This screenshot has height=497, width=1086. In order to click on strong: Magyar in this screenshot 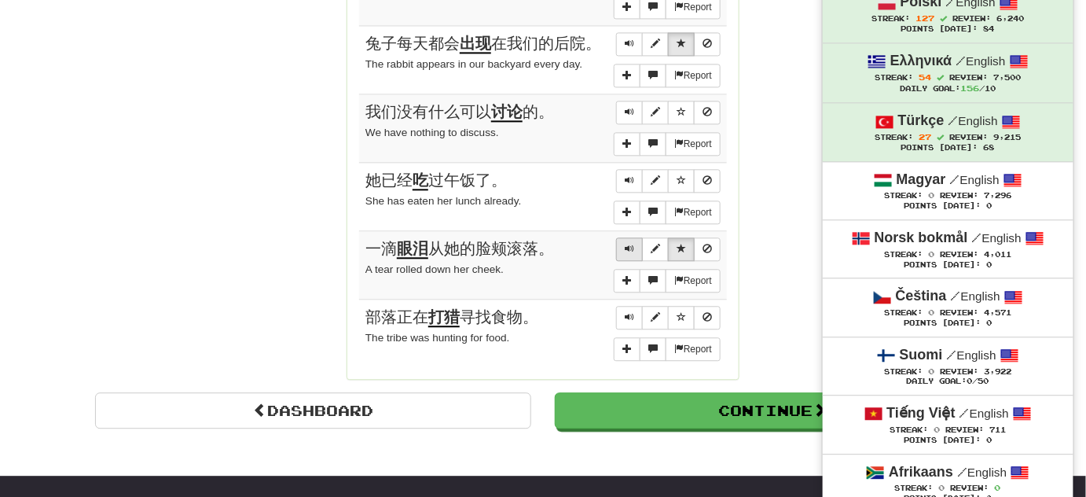, I will do `click(921, 179)`.